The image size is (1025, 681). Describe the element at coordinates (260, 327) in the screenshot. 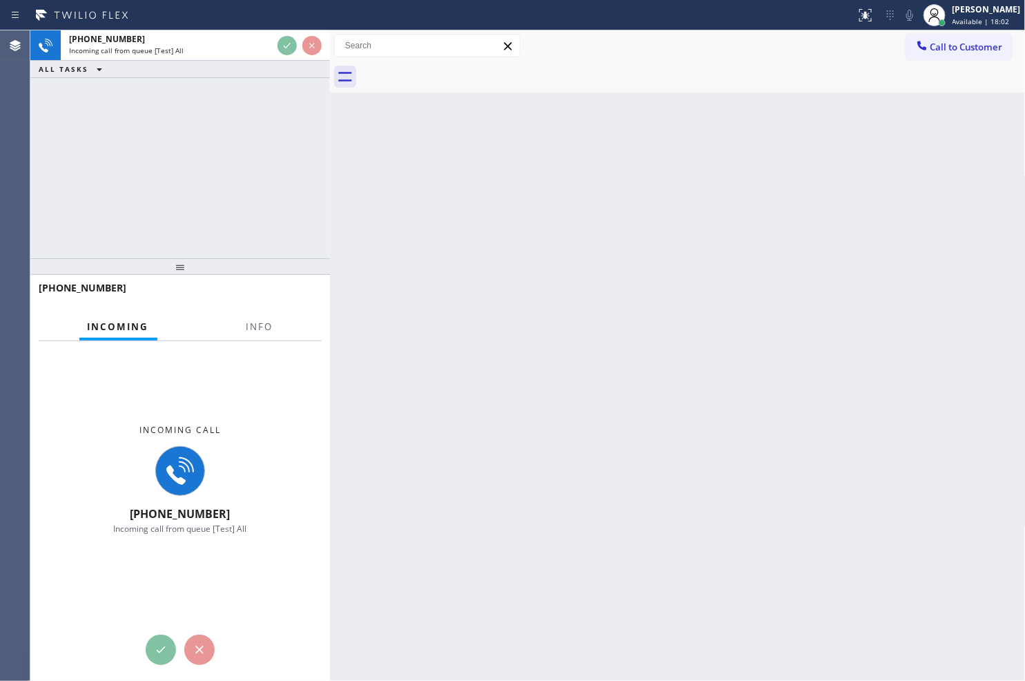

I see `span: Info` at that location.